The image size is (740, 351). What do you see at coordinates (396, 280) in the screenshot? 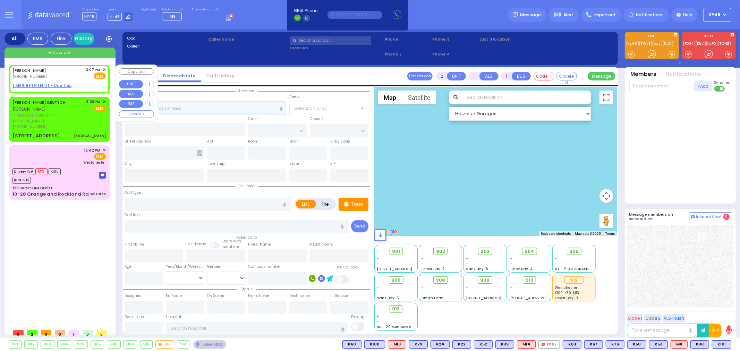
I see `span: 906` at bounding box center [396, 280].